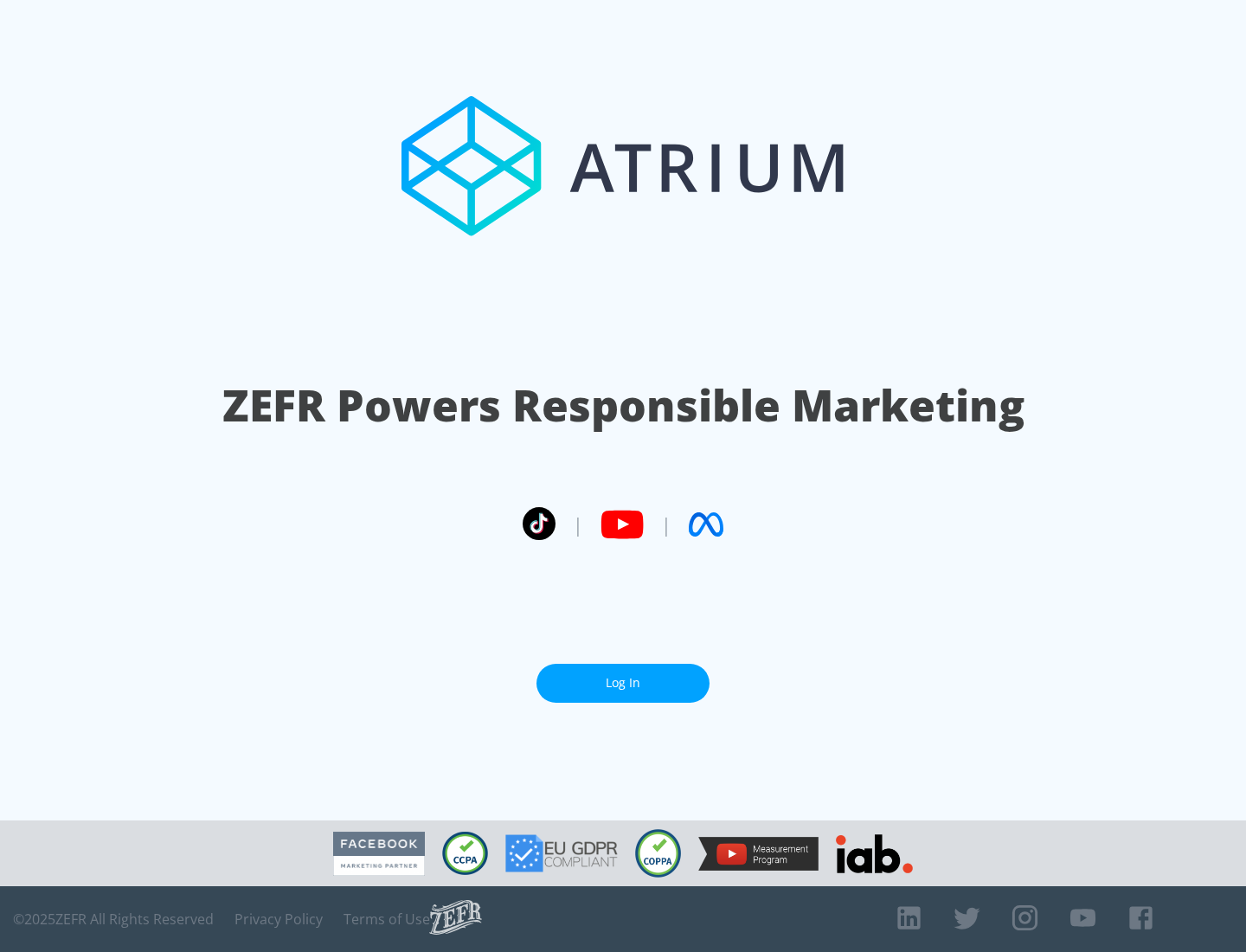 The image size is (1246, 952). What do you see at coordinates (874, 853) in the screenshot?
I see `img: IAB` at bounding box center [874, 853].